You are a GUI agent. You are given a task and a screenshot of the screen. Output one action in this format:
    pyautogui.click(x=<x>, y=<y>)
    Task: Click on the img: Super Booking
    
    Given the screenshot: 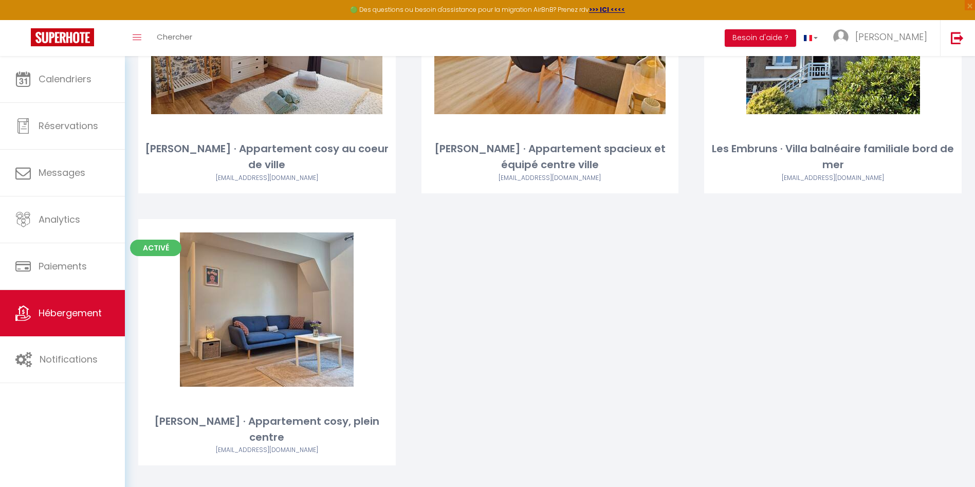 What is the action you would take?
    pyautogui.click(x=62, y=37)
    